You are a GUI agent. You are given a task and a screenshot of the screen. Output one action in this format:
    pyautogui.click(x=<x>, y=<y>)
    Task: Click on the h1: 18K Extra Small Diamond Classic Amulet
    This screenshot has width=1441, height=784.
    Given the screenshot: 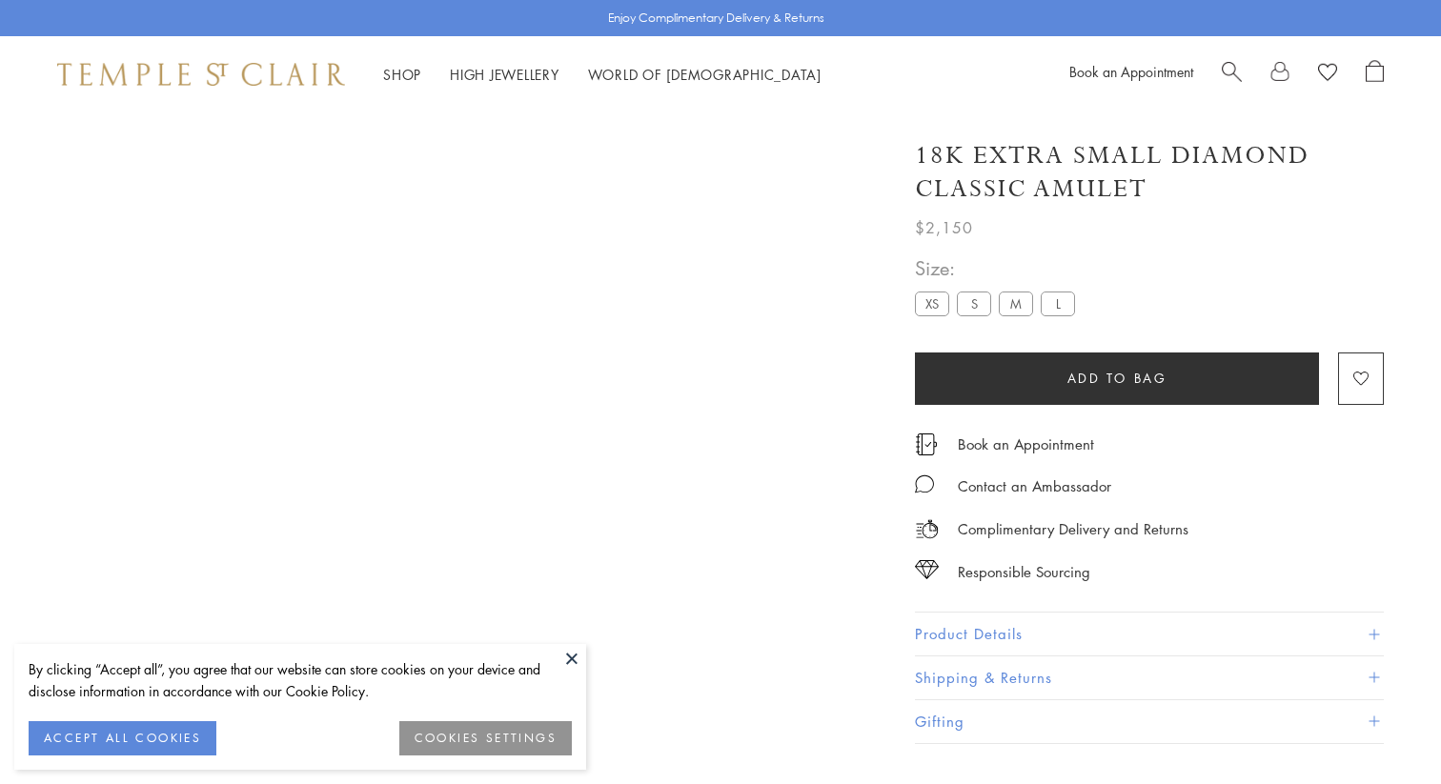 What is the action you would take?
    pyautogui.click(x=1150, y=173)
    